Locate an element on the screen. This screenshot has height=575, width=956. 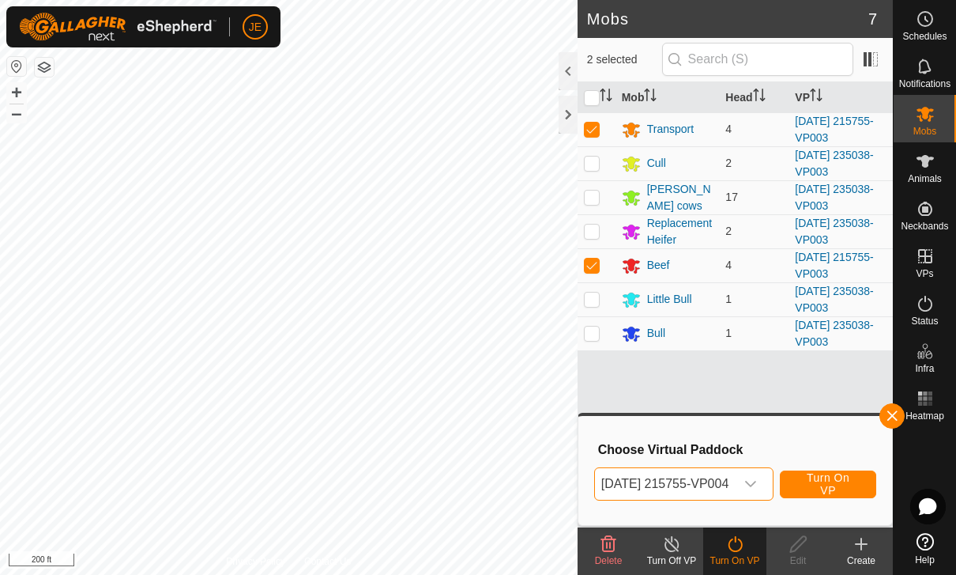
div: Little Bull is located at coordinates (669, 299).